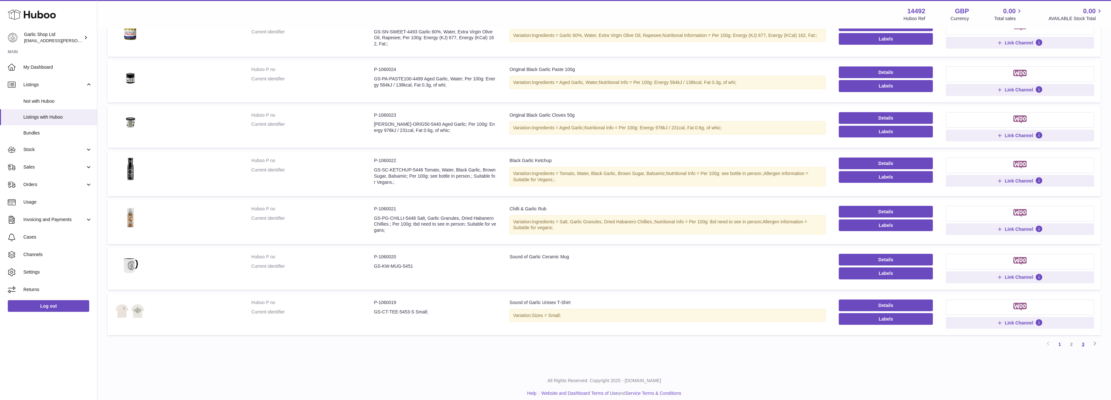 Image resolution: width=1111 pixels, height=400 pixels. What do you see at coordinates (58, 237) in the screenshot?
I see `span: Cases` at bounding box center [58, 237].